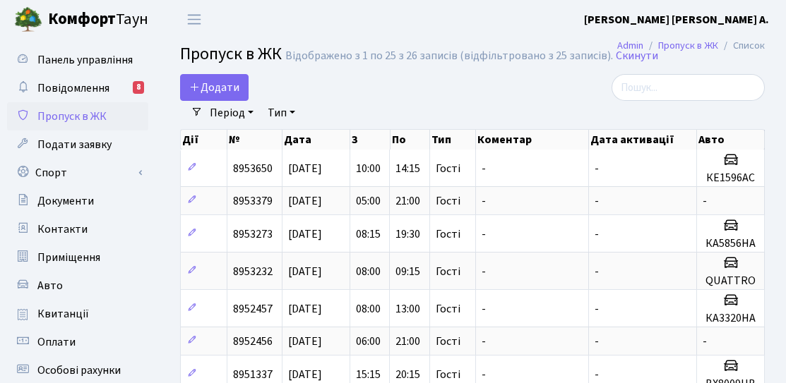 The height and width of the screenshot is (383, 786). What do you see at coordinates (730, 281) in the screenshot?
I see `h5: QUATTRO` at bounding box center [730, 281].